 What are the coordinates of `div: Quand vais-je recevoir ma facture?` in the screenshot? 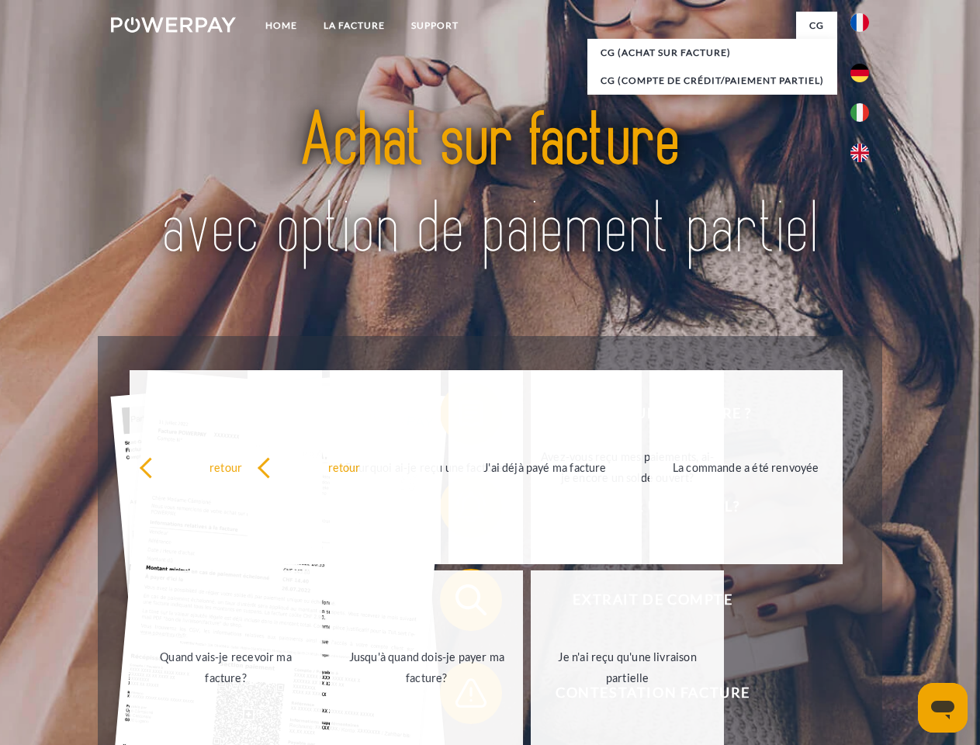 It's located at (226, 667).